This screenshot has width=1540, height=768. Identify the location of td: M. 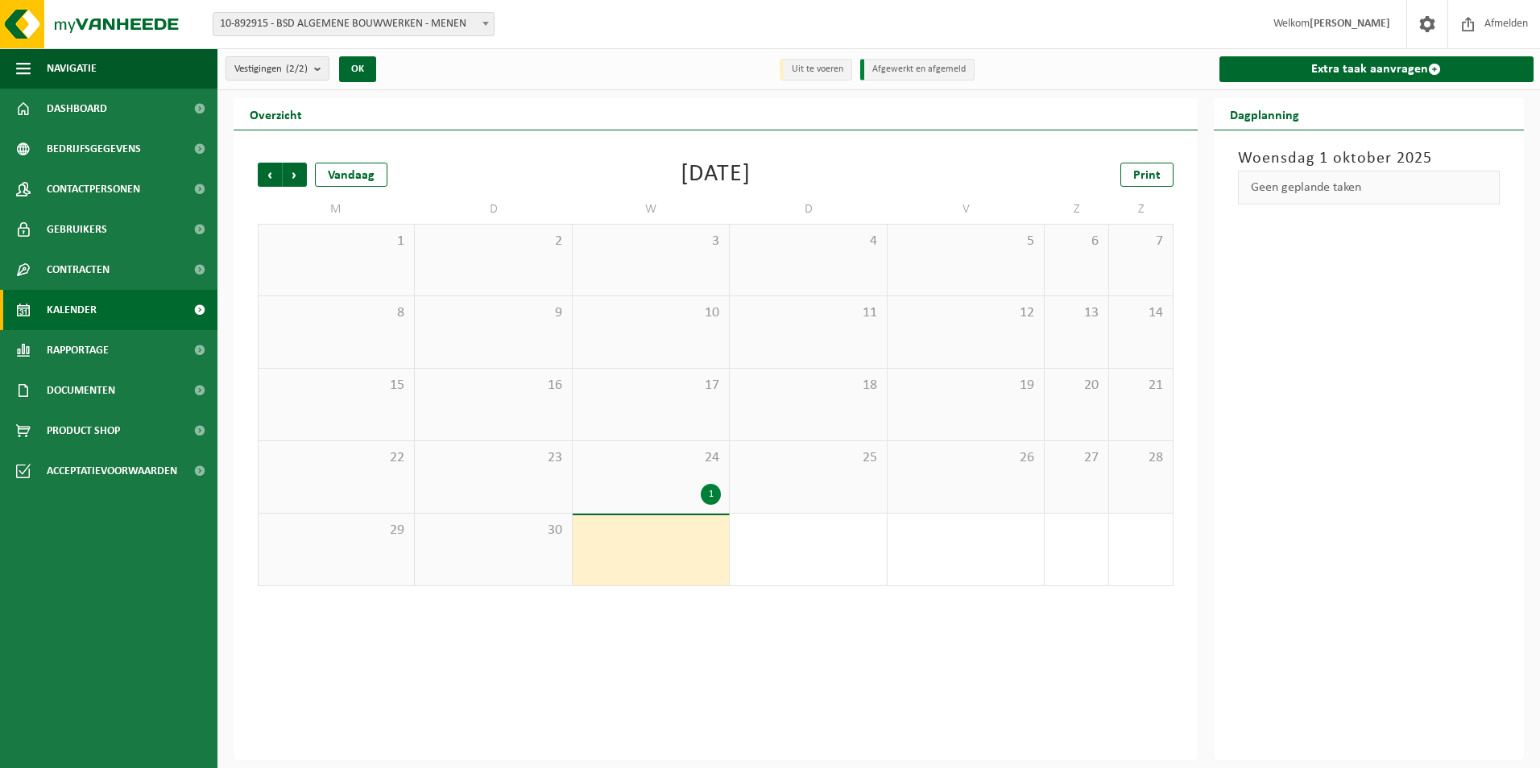
(336, 209).